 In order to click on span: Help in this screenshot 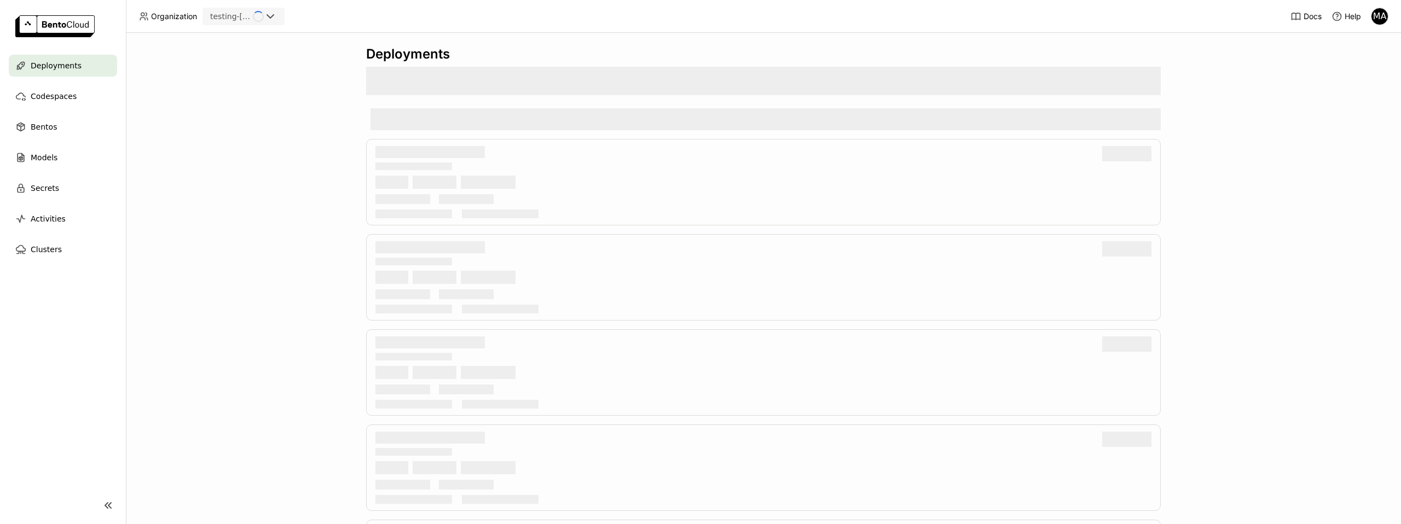, I will do `click(1353, 16)`.